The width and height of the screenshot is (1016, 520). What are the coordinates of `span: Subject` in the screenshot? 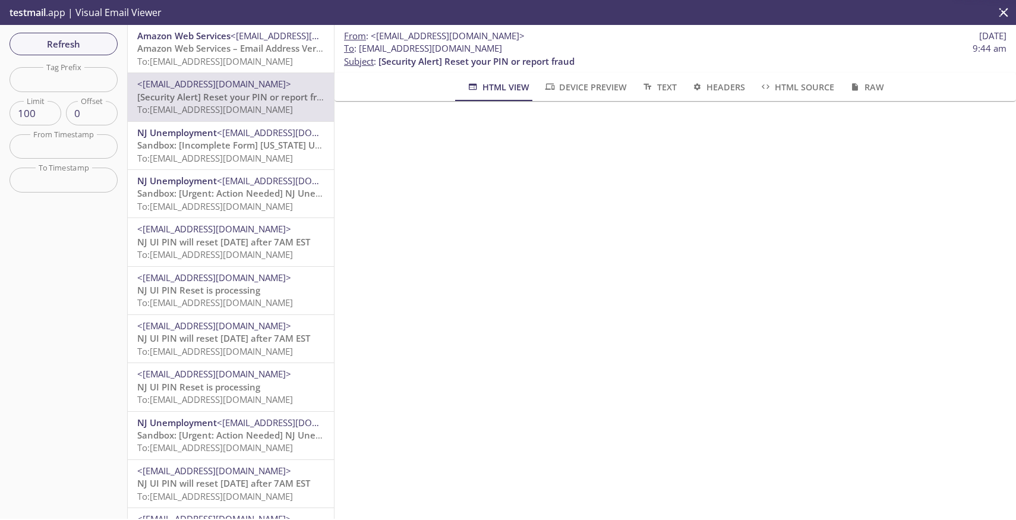 It's located at (359, 61).